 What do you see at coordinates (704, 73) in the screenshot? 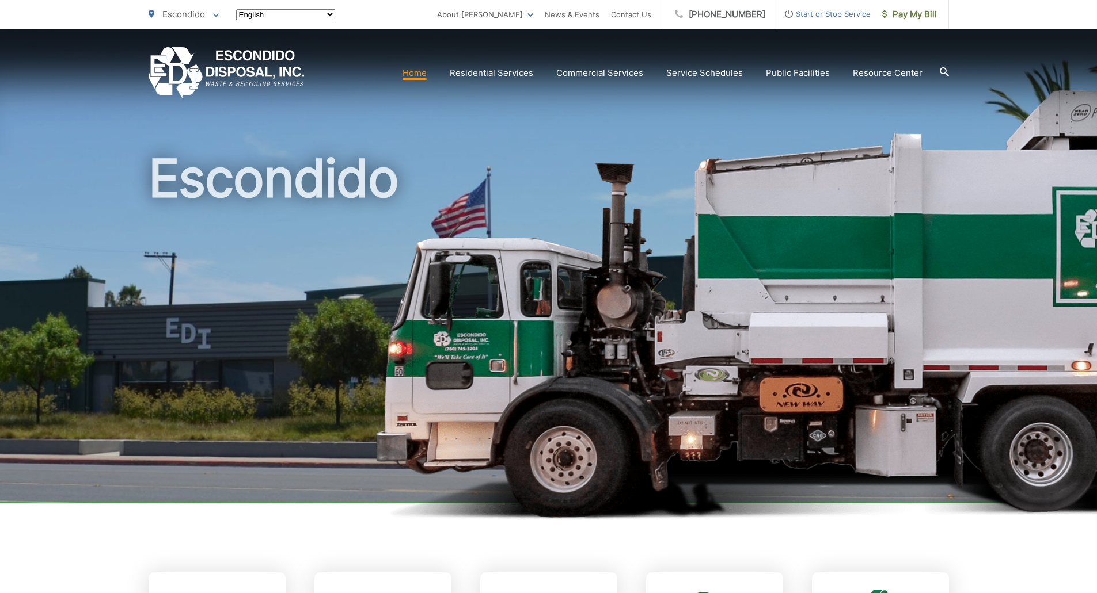
I see `a: Service Schedules` at bounding box center [704, 73].